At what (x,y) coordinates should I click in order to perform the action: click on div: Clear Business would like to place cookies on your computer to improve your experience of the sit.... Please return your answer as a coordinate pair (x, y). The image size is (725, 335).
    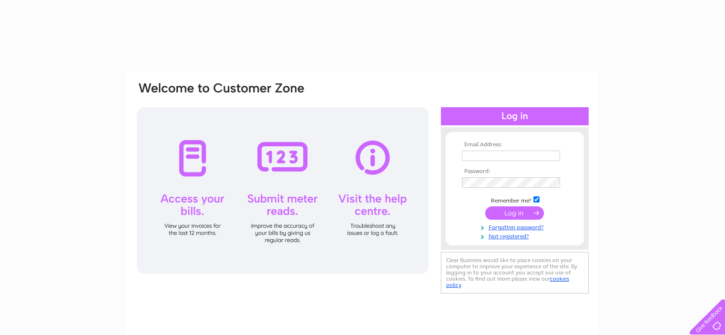
    Looking at the image, I should click on (514, 272).